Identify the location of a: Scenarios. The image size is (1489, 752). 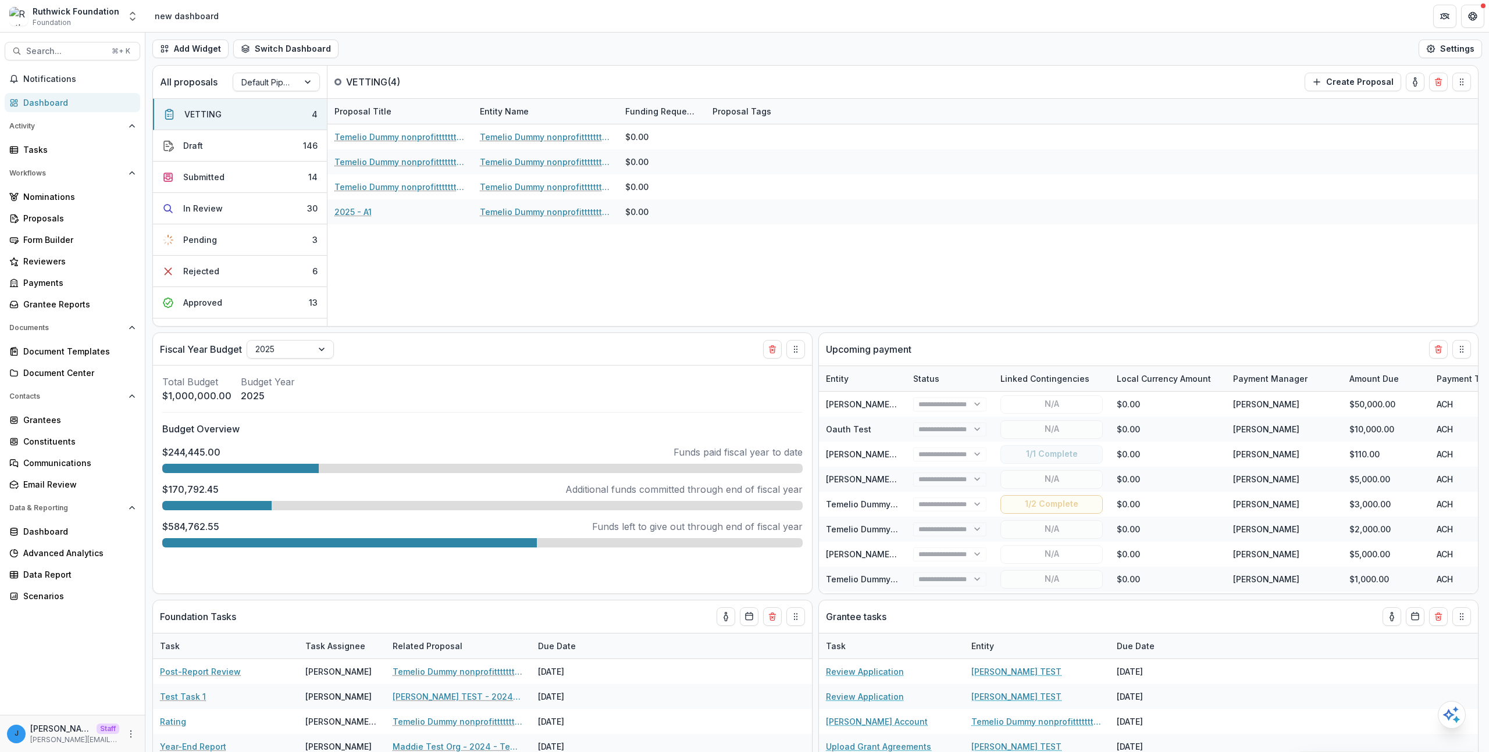
(72, 596).